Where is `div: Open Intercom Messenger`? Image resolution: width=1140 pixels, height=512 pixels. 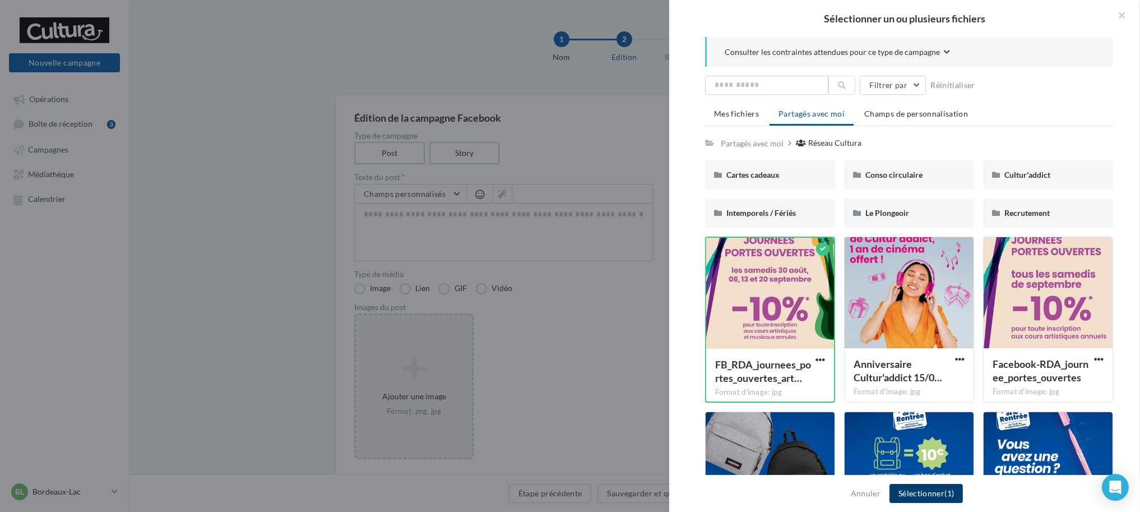 div: Open Intercom Messenger is located at coordinates (1116, 487).